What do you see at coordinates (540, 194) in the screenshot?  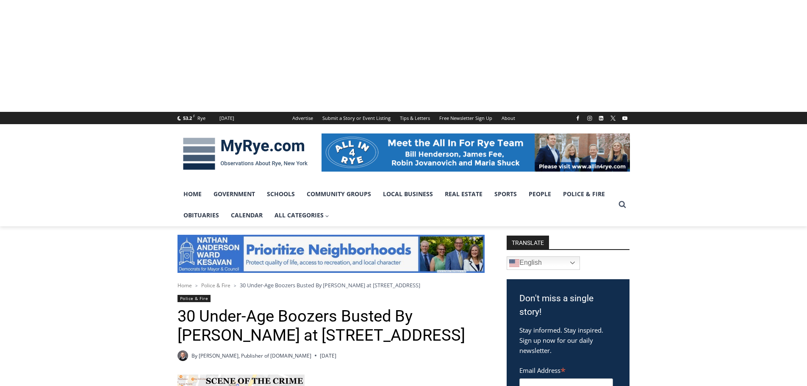 I see `a: People` at bounding box center [540, 194].